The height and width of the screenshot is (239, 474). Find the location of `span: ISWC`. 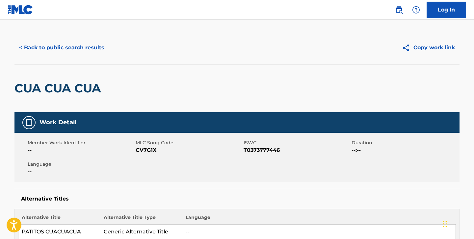

span: ISWC is located at coordinates (296, 143).